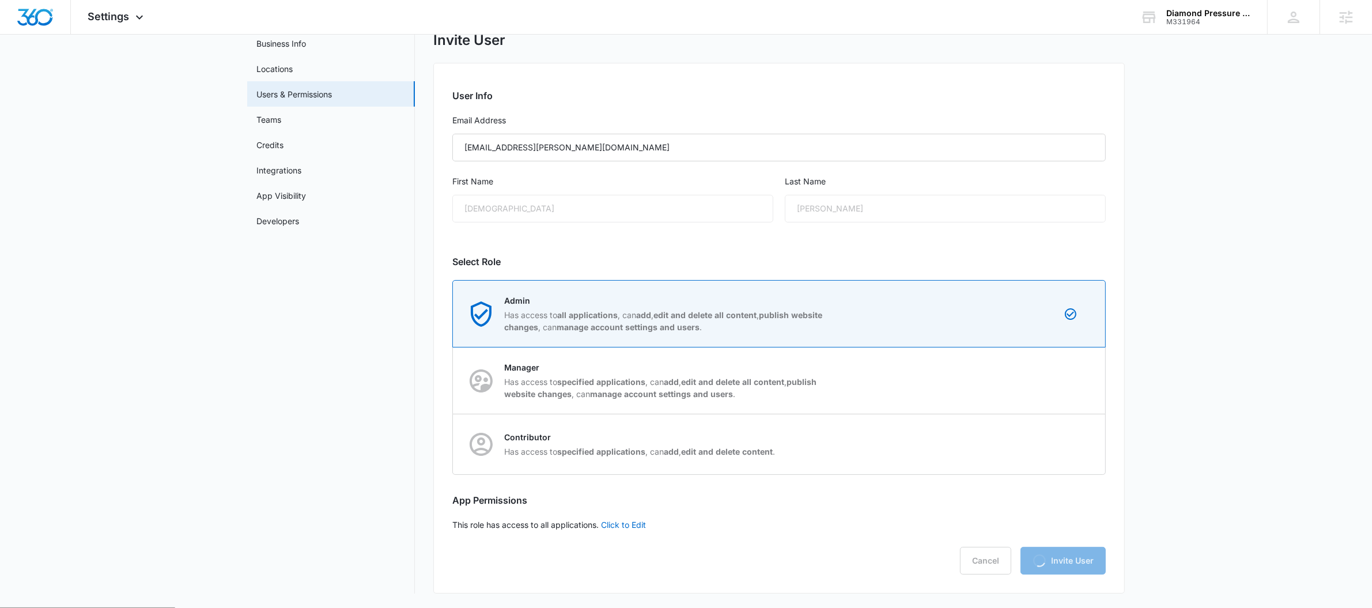 Image resolution: width=1372 pixels, height=608 pixels. Describe the element at coordinates (294, 94) in the screenshot. I see `a: Users & Permissions` at that location.